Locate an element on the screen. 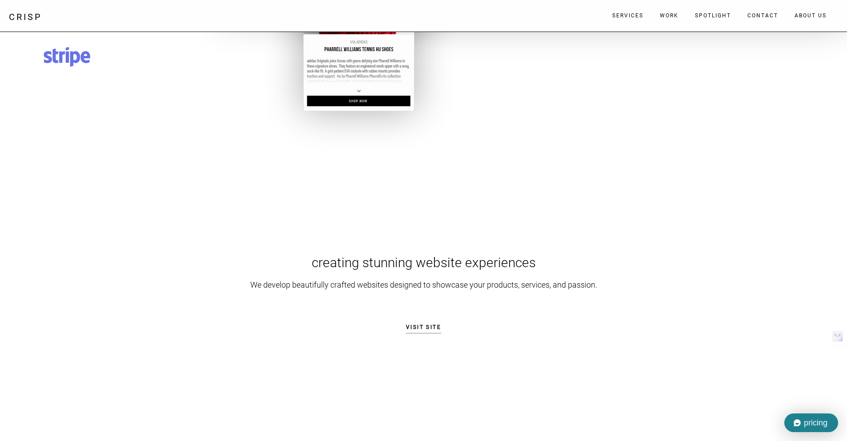  p: We develop beautifully crafted websites designed to showcase your products, services, and passion. is located at coordinates (424, 285).